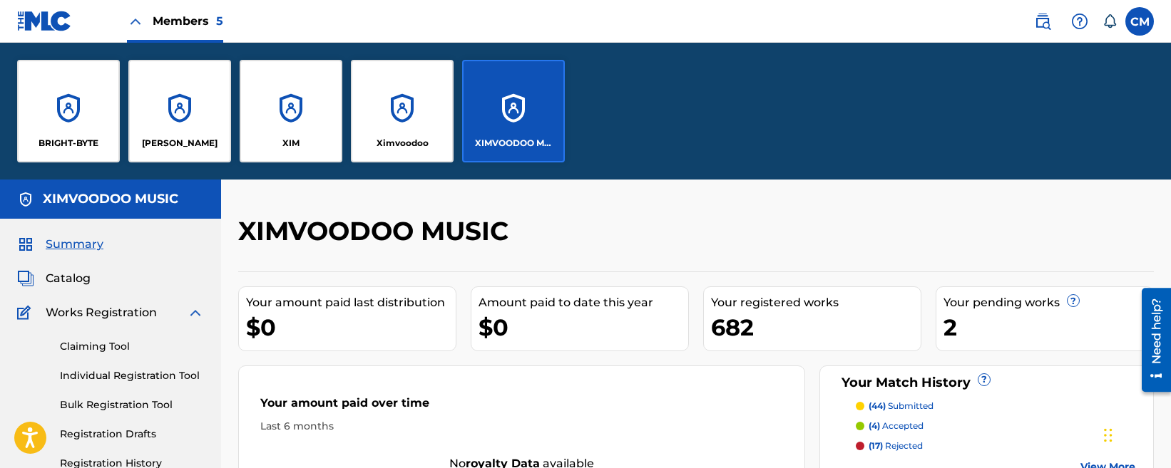 This screenshot has height=468, width=1171. Describe the element at coordinates (995, 406) in the screenshot. I see `a: (44) submitted` at that location.